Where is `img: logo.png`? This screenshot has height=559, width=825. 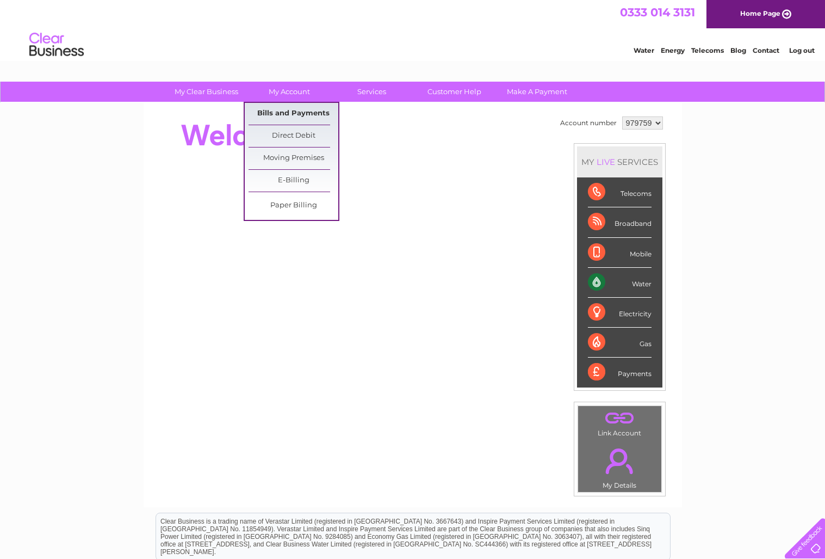
img: logo.png is located at coordinates (57, 45).